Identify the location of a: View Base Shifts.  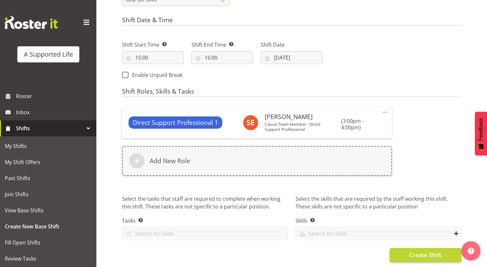
(48, 210).